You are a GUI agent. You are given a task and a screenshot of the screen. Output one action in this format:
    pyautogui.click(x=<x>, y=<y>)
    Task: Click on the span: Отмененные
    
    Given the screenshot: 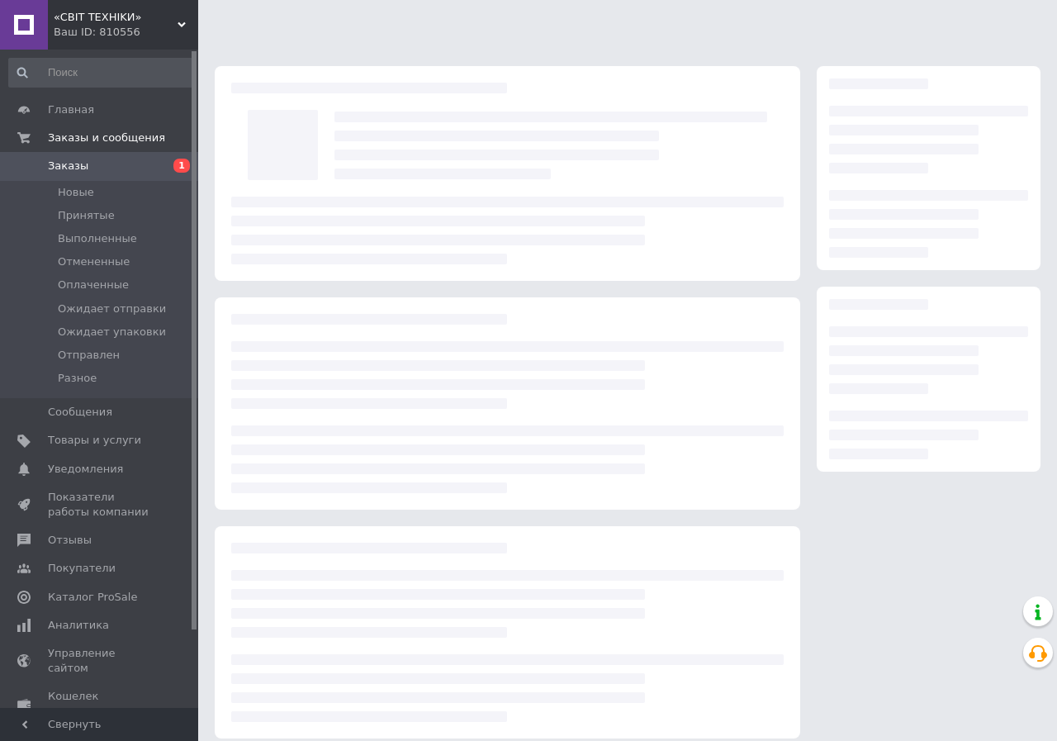 What is the action you would take?
    pyautogui.click(x=93, y=262)
    